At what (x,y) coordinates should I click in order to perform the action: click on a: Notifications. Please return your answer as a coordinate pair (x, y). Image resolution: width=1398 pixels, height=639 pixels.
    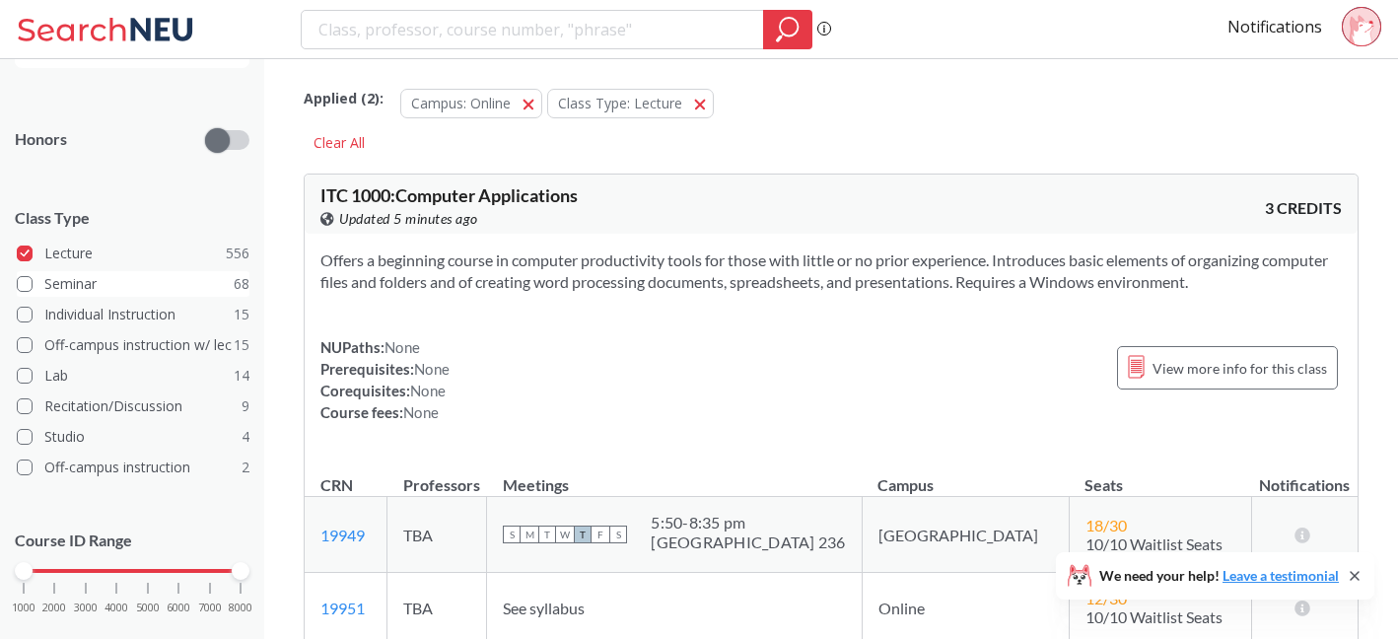
    Looking at the image, I should click on (1275, 27).